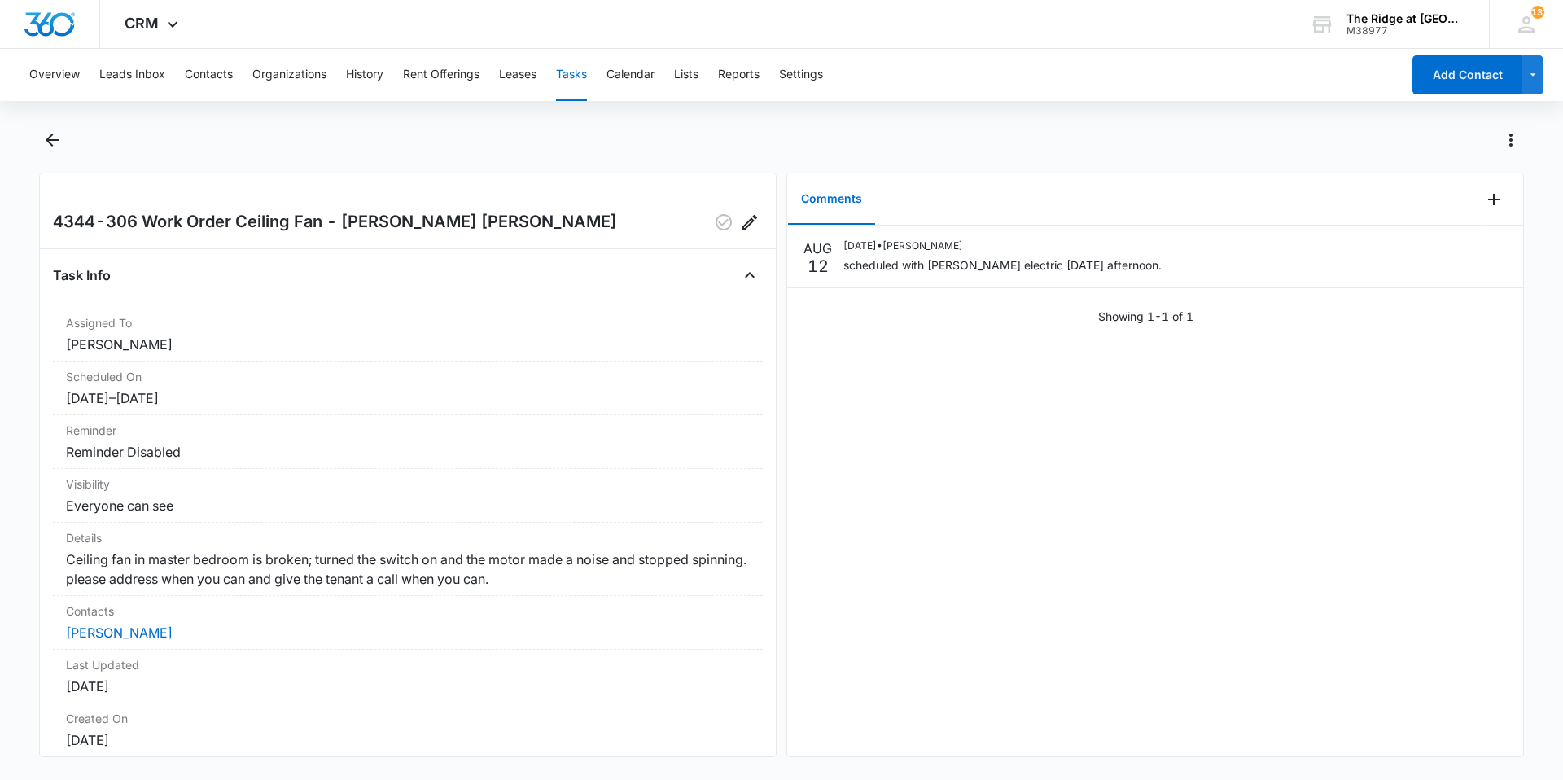  Describe the element at coordinates (365, 75) in the screenshot. I see `button: History` at that location.